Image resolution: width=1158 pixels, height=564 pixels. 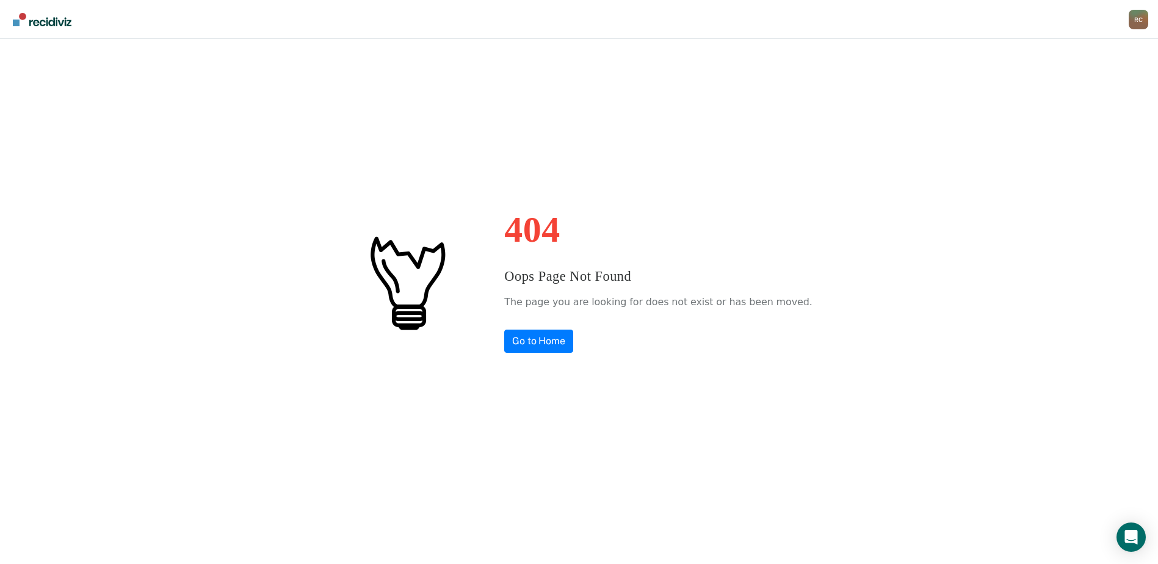 What do you see at coordinates (1131, 537) in the screenshot?
I see `div: Open Intercom Messenger` at bounding box center [1131, 537].